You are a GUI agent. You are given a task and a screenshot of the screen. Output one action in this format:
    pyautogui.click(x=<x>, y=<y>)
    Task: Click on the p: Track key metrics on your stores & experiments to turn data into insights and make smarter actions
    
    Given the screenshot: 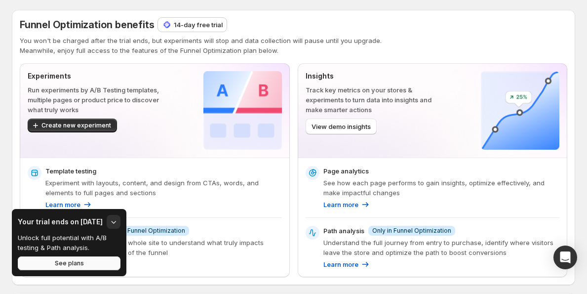 What is the action you would take?
    pyautogui.click(x=378, y=100)
    